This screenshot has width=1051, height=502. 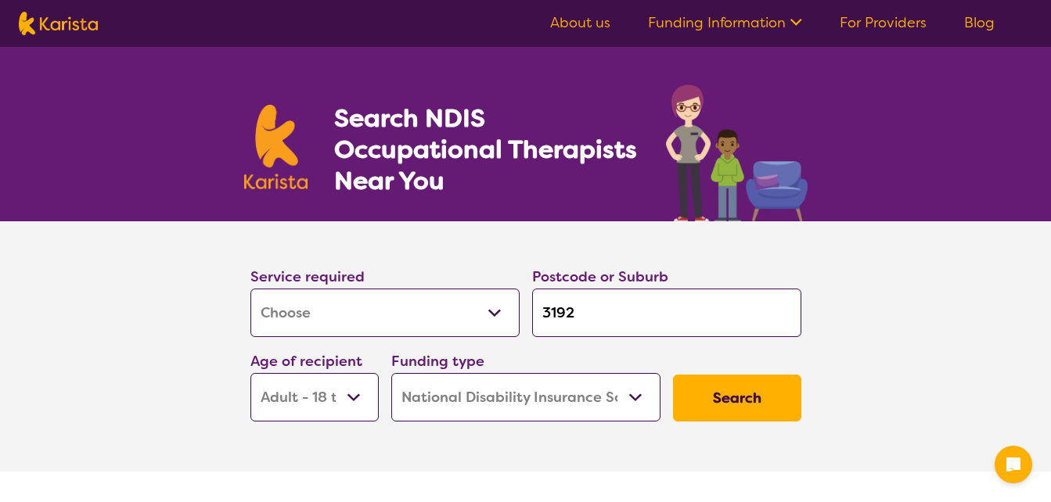 What do you see at coordinates (979, 23) in the screenshot?
I see `a: Blog` at bounding box center [979, 23].